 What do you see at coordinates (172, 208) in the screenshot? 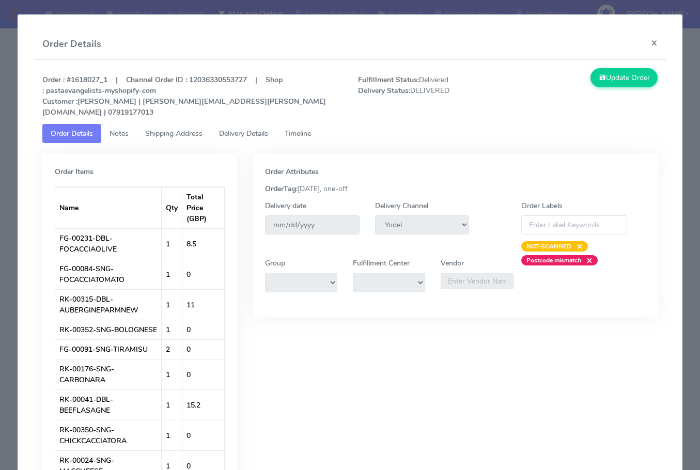
I see `th: Qty` at bounding box center [172, 208].